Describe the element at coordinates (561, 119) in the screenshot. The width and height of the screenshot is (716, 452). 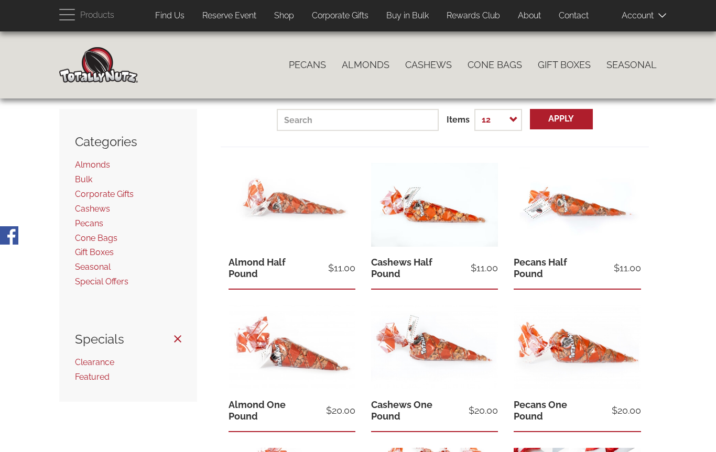
I see `button: Apply` at that location.